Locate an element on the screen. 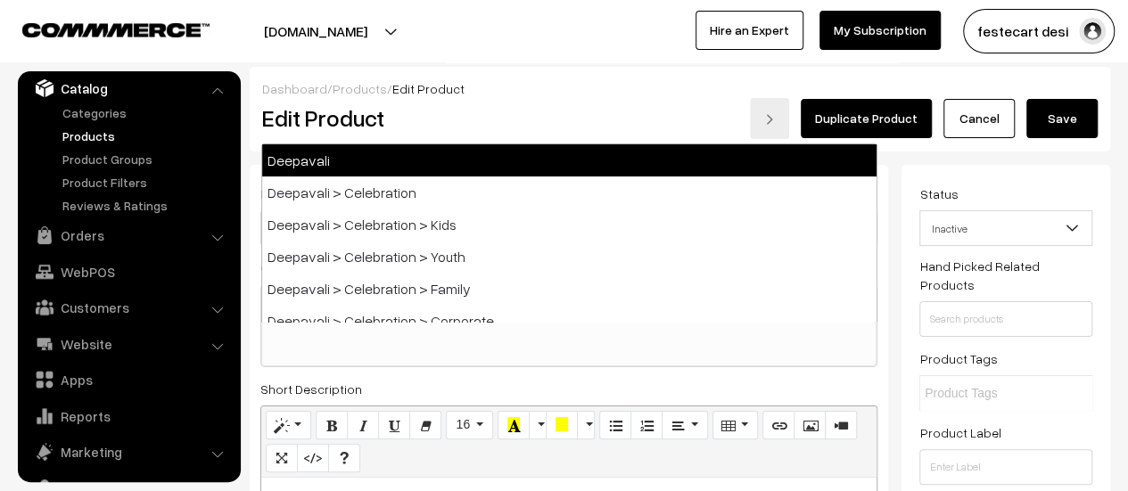 Image resolution: width=1128 pixels, height=491 pixels. button: Underline (CTRL+U) is located at coordinates (394, 425).